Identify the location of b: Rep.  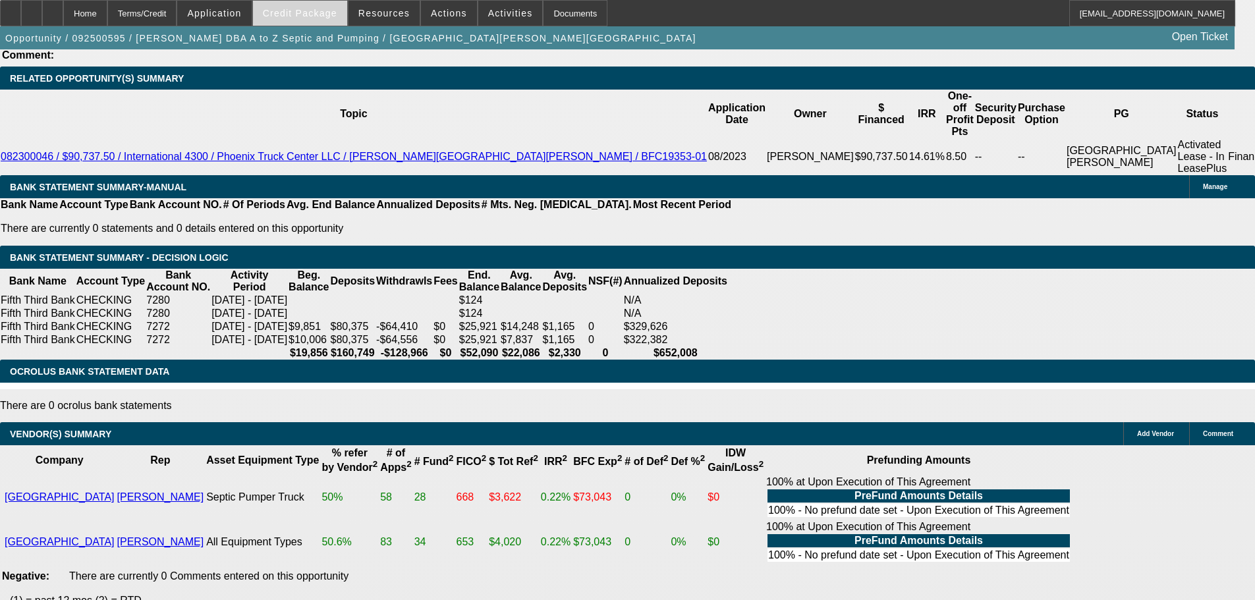
(160, 460).